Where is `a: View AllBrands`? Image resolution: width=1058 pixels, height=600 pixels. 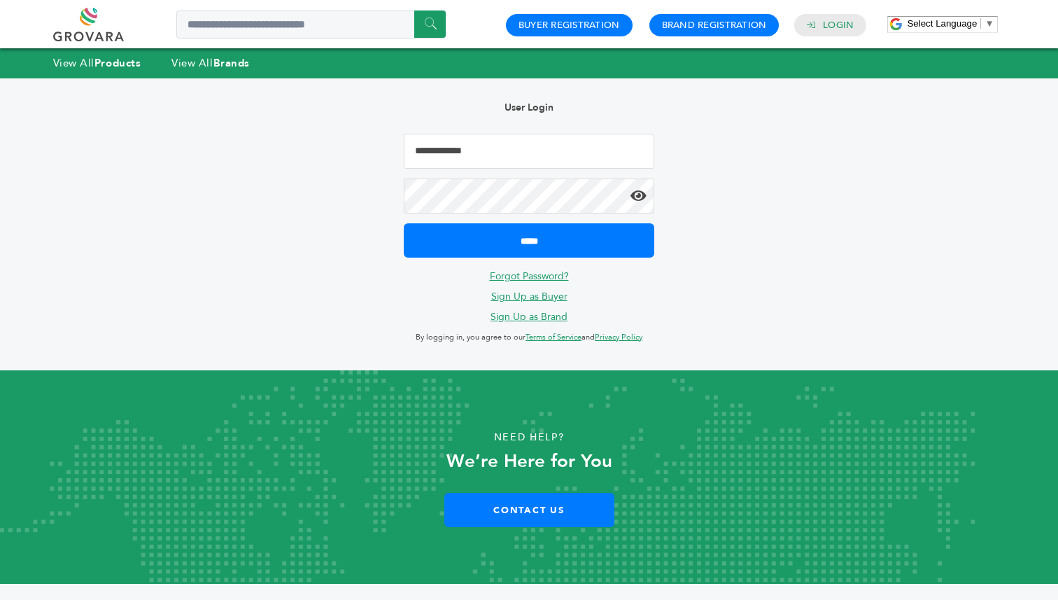 a: View AllBrands is located at coordinates (211, 63).